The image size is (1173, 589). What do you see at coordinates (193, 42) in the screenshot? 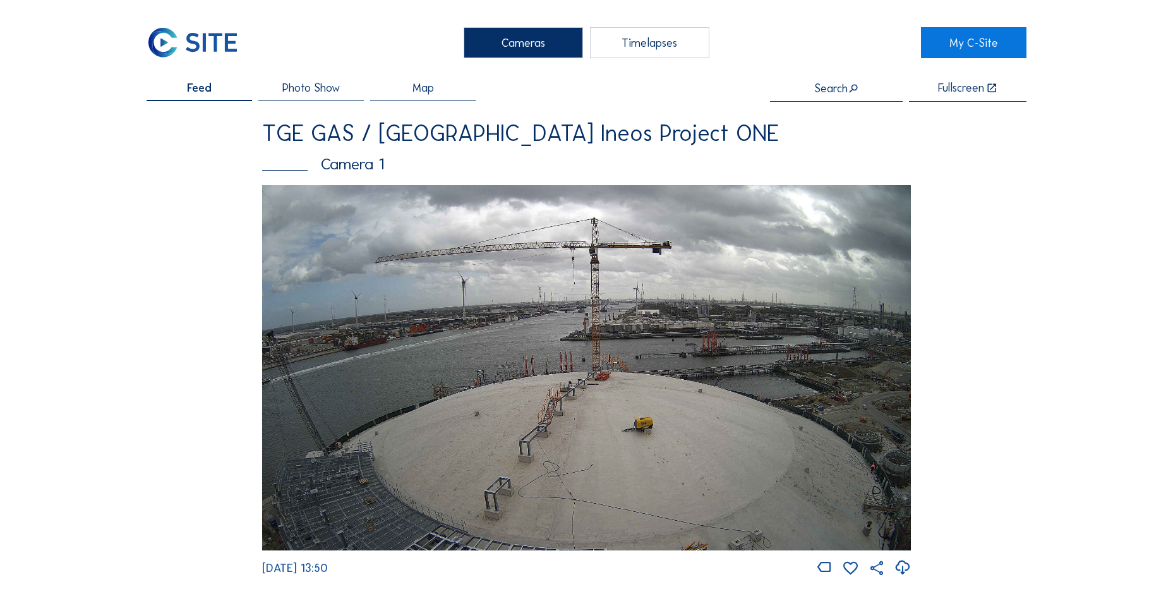
I see `img: C-SITE Logo` at bounding box center [193, 42].